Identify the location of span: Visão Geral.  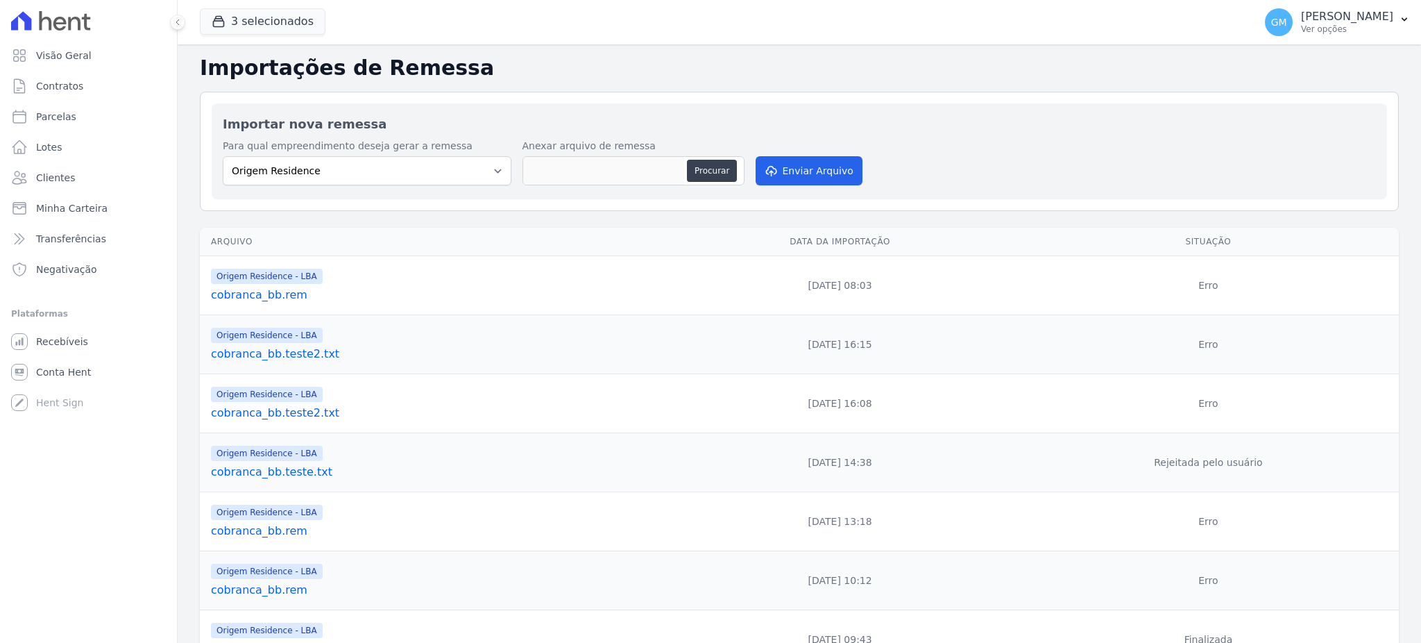
(64, 56).